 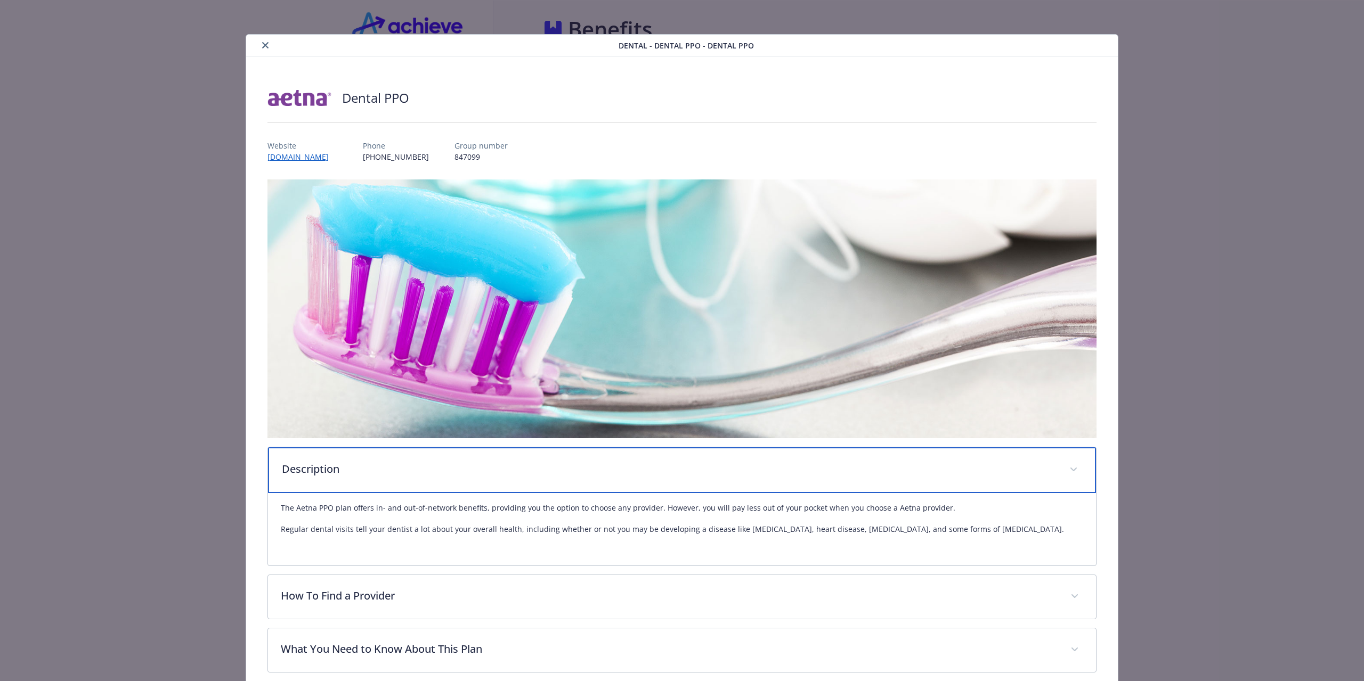 What do you see at coordinates (481, 145) in the screenshot?
I see `p: Group number` at bounding box center [481, 145].